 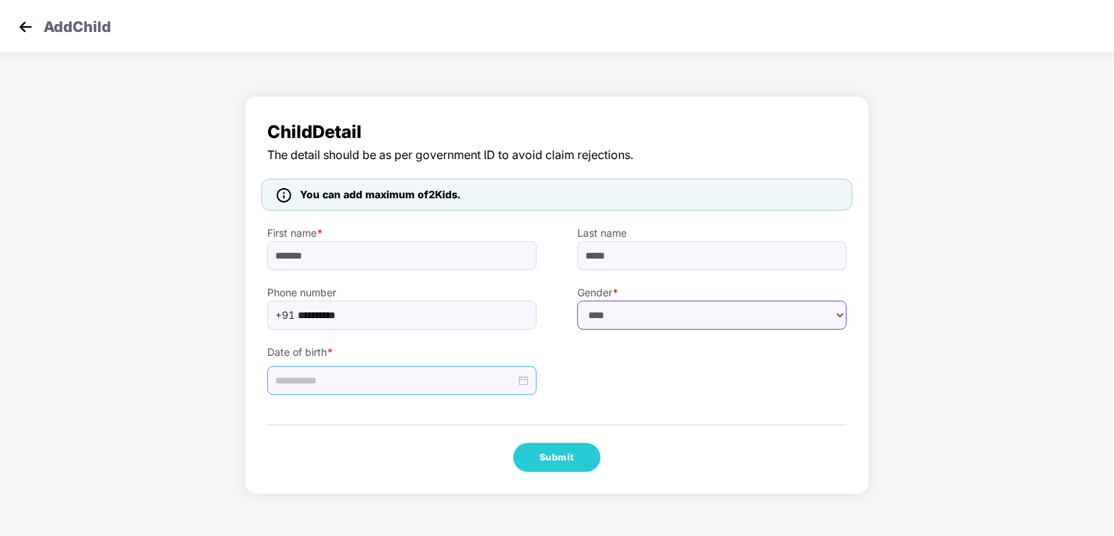 I want to click on span: The detail should be as per government ID to avoid claim rejections., so click(x=557, y=155).